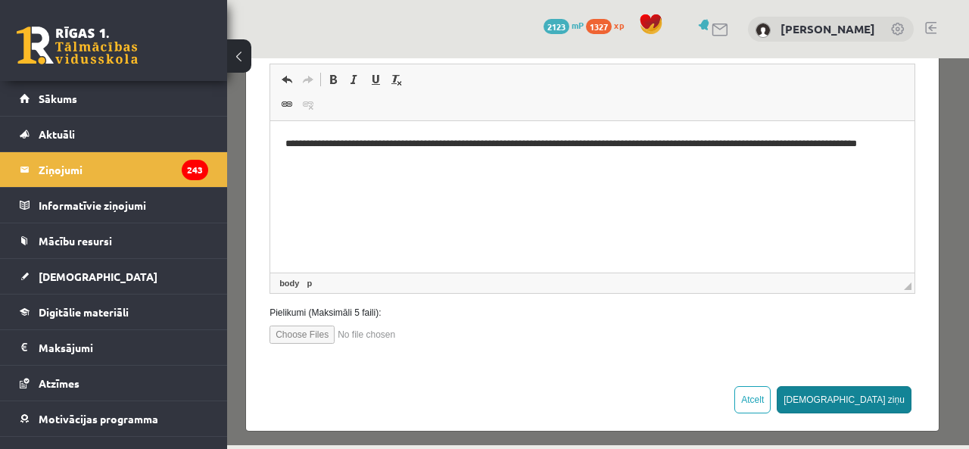  Describe the element at coordinates (114, 383) in the screenshot. I see `a: Atzīmes` at that location.